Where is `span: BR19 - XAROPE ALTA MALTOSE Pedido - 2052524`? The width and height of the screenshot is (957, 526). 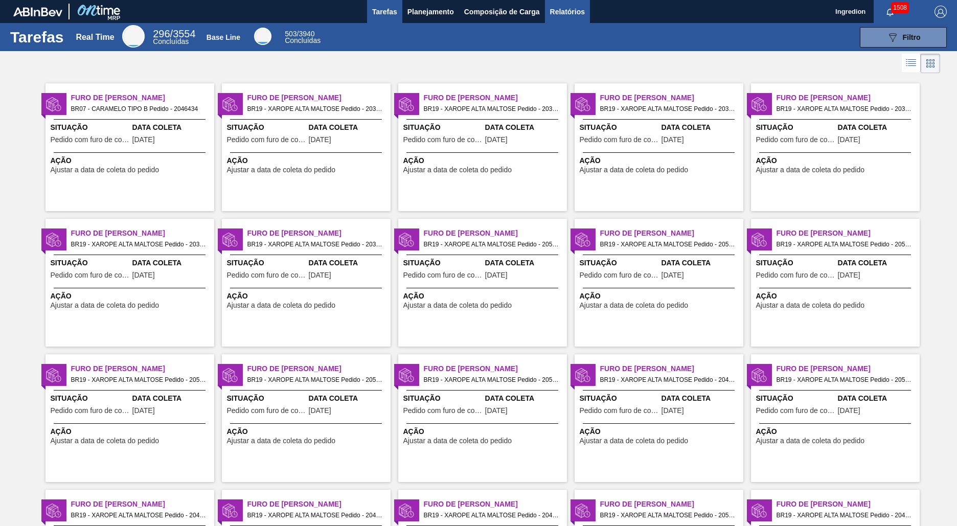 span: BR19 - XAROPE ALTA MALTOSE Pedido - 2052524 is located at coordinates (491, 244).